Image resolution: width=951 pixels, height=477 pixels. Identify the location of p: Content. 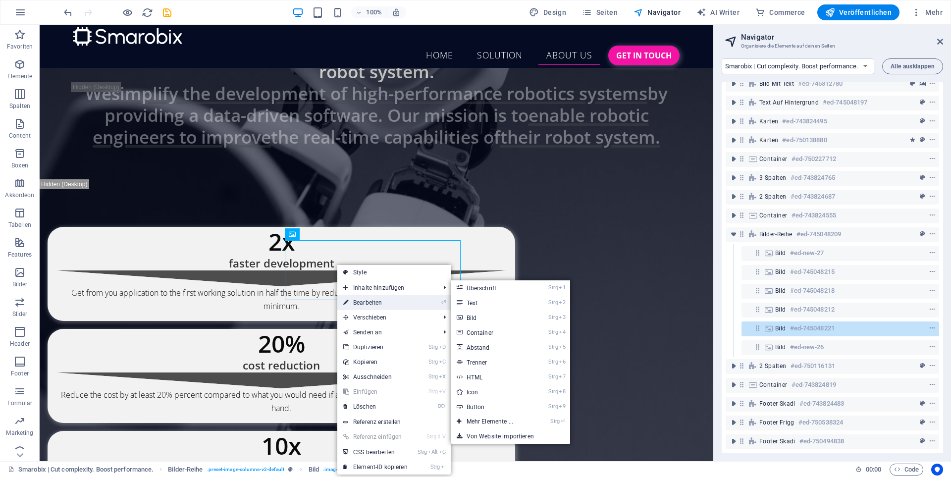
(20, 136).